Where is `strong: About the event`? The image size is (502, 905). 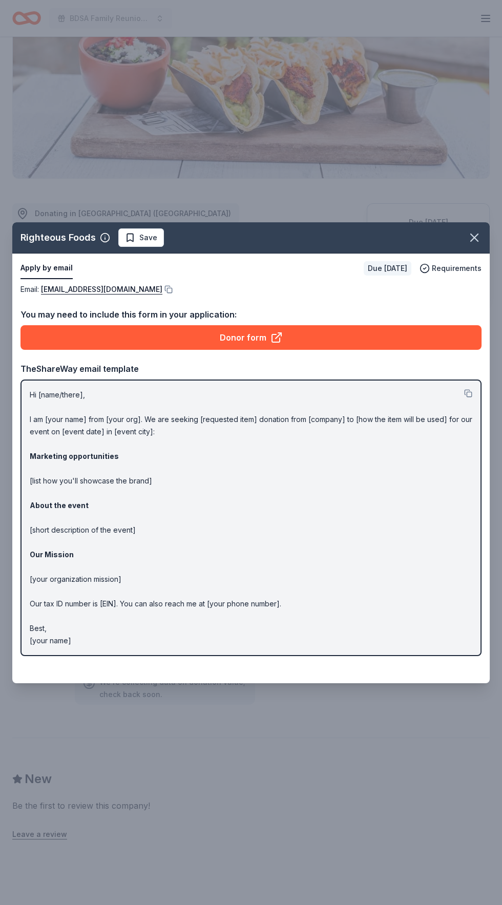
strong: About the event is located at coordinates (59, 505).